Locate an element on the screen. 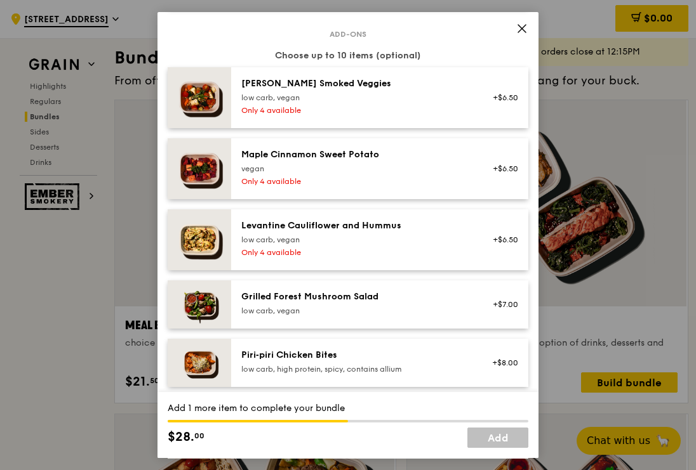  a: Add is located at coordinates (498, 438).